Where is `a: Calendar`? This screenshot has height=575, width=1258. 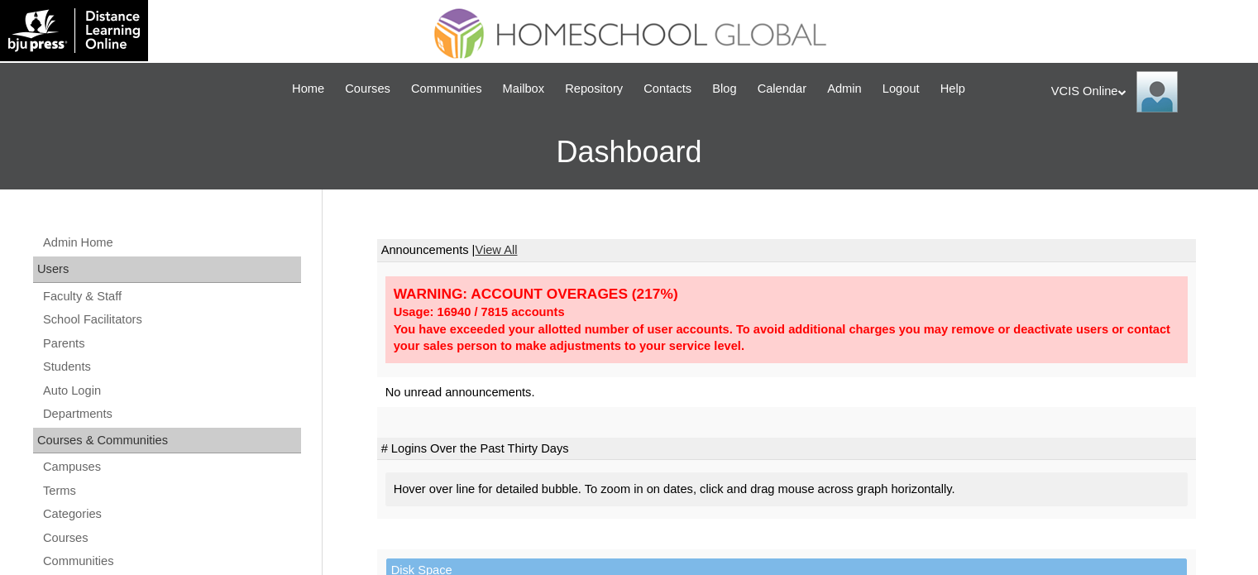 a: Calendar is located at coordinates (781, 88).